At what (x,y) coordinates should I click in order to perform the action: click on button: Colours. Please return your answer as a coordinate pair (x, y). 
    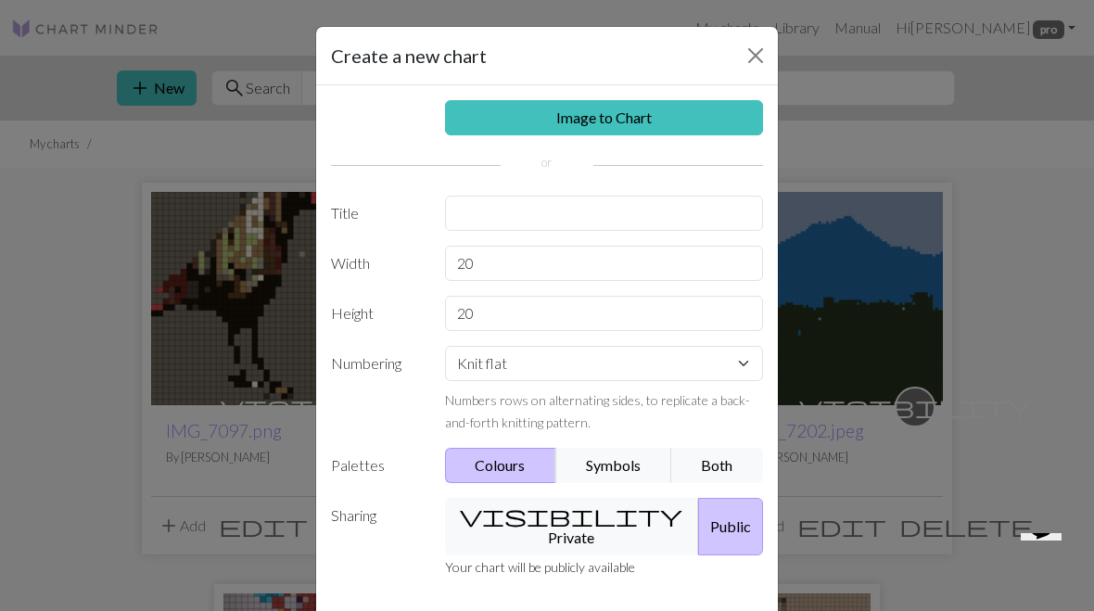
    Looking at the image, I should click on (501, 465).